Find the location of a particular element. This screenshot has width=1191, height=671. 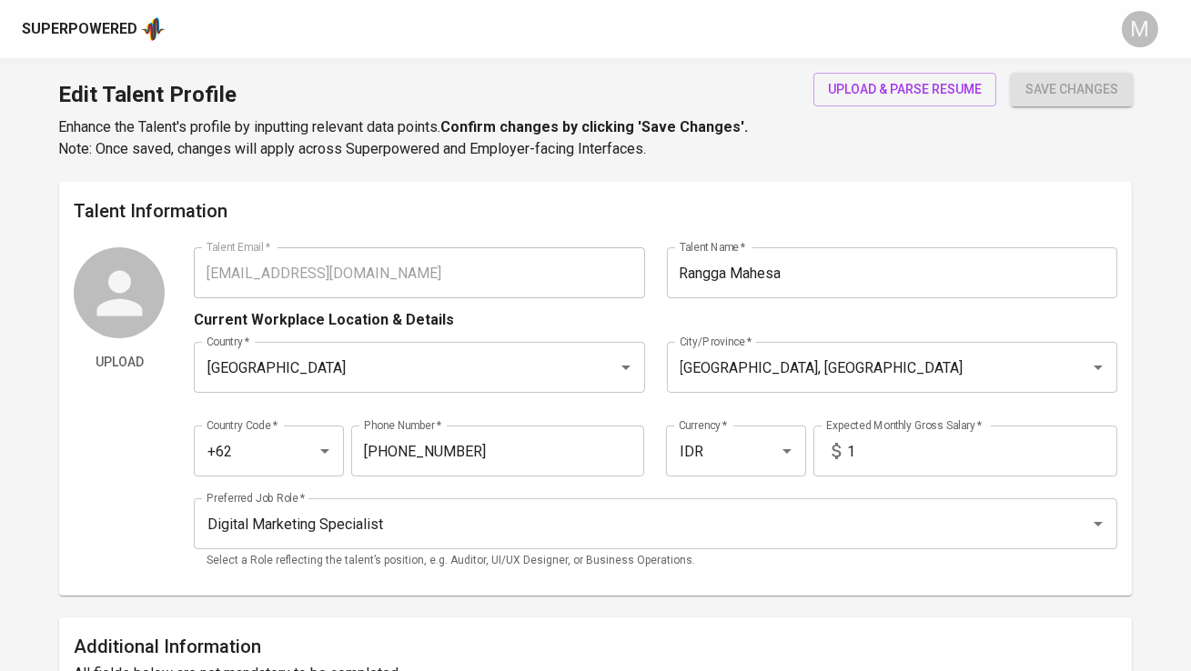

img: app logo is located at coordinates (153, 29).